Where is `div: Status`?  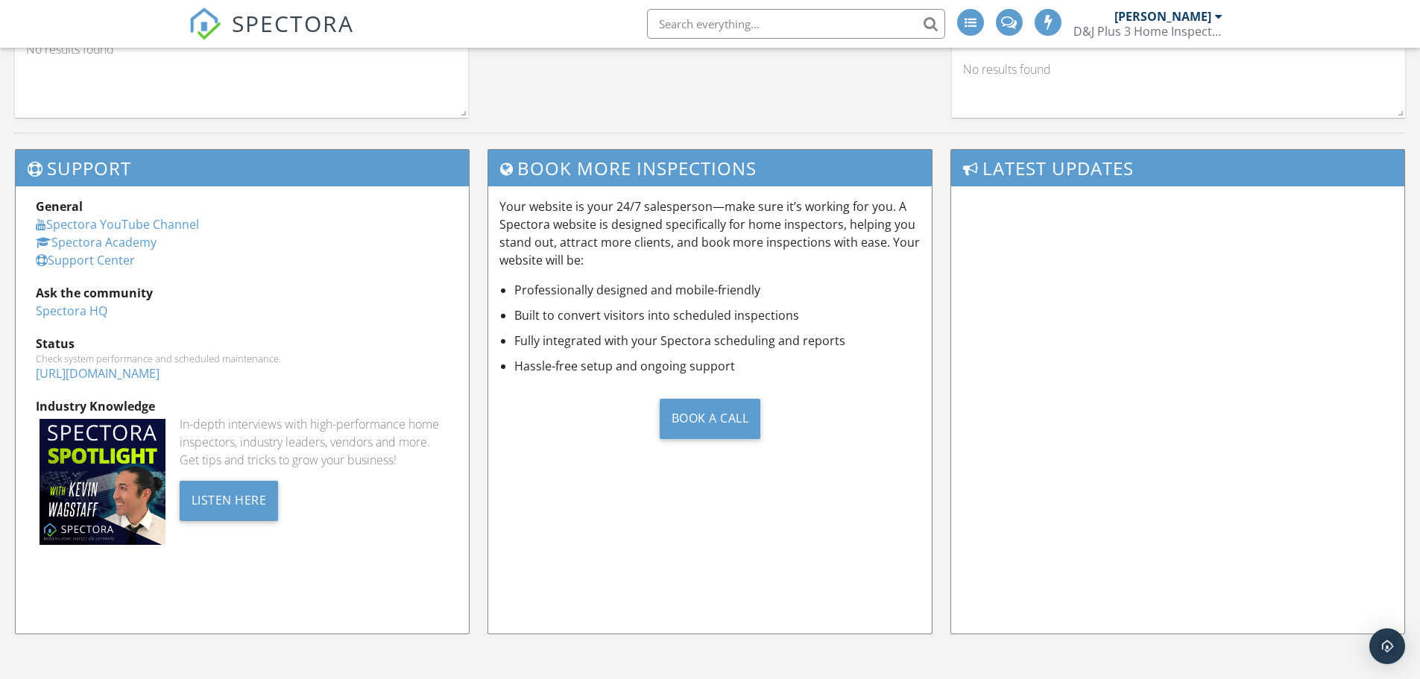 div: Status is located at coordinates (242, 344).